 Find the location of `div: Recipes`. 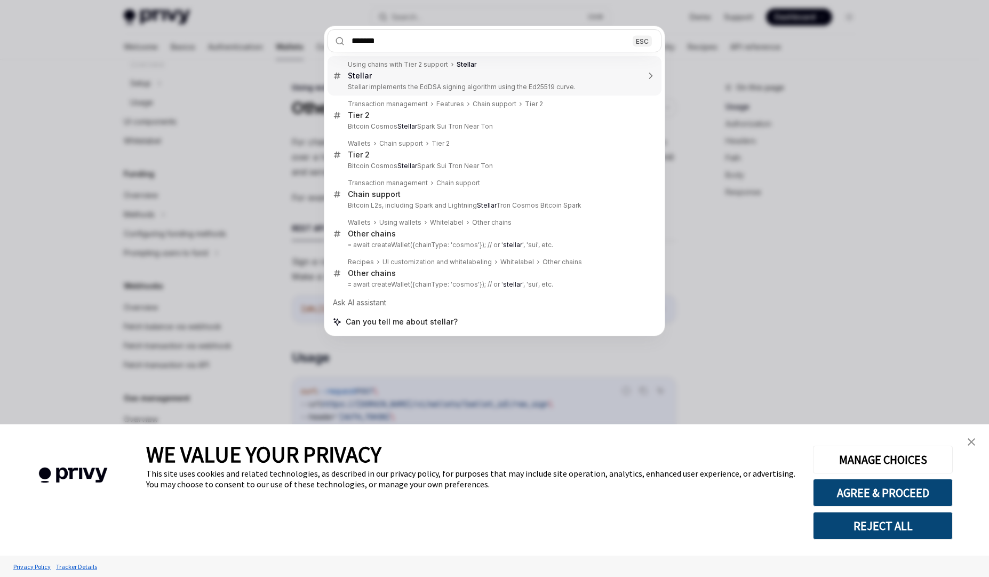

div: Recipes is located at coordinates (361, 262).